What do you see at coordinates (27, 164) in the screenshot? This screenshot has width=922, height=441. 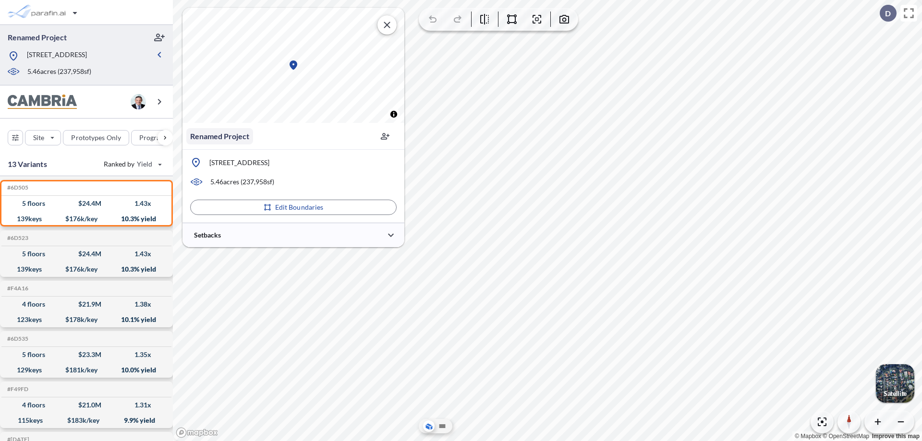 I see `p: 13 Variants` at bounding box center [27, 164].